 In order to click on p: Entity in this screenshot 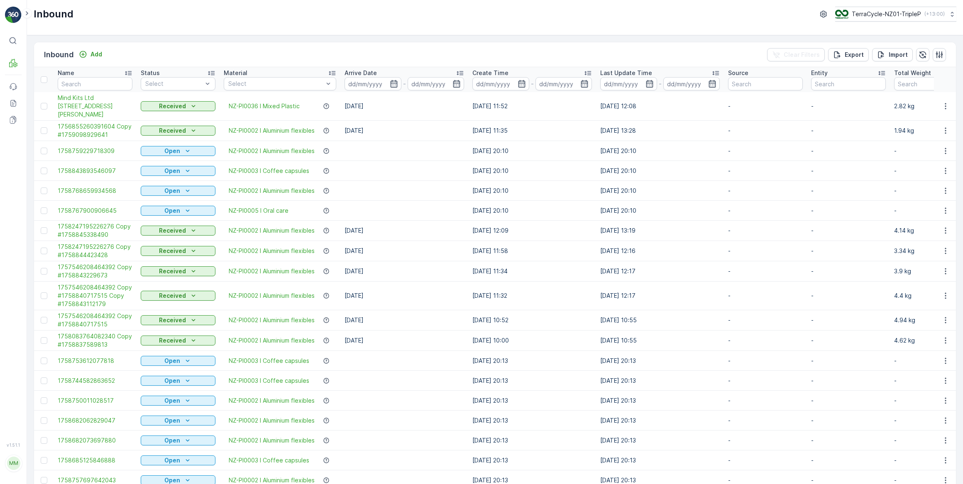, I will do `click(819, 73)`.